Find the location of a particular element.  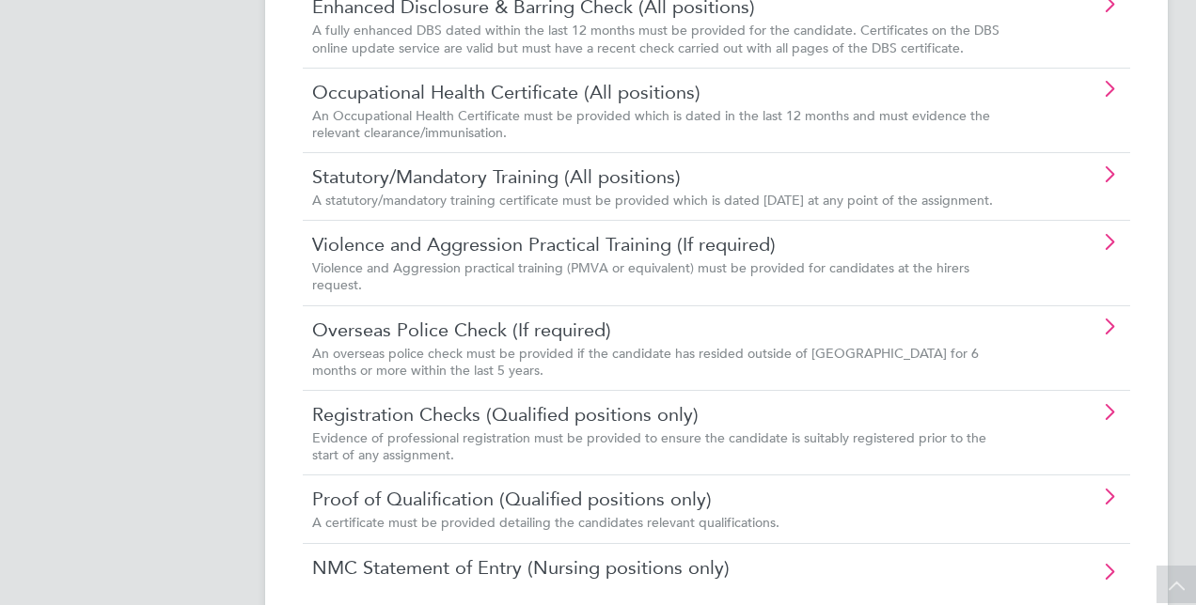

a: NMC Statement of Entry (Nursing positions only) is located at coordinates (663, 568).